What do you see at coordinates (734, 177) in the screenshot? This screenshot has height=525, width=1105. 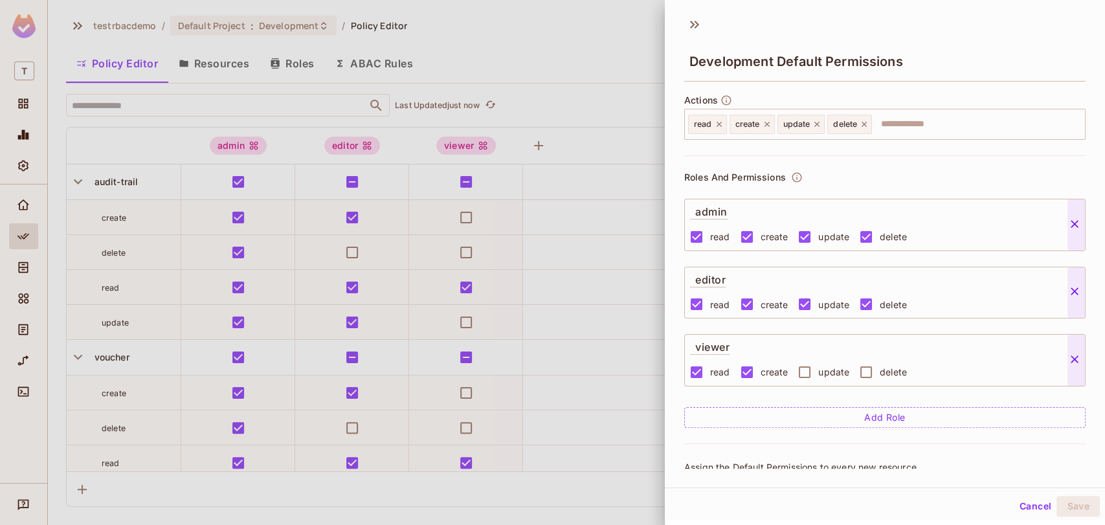 I see `p: Roles And Permissions` at bounding box center [734, 177].